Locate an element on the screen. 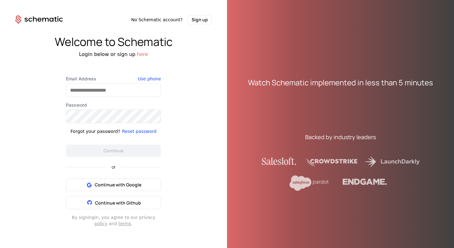  a: policy is located at coordinates (101, 223).